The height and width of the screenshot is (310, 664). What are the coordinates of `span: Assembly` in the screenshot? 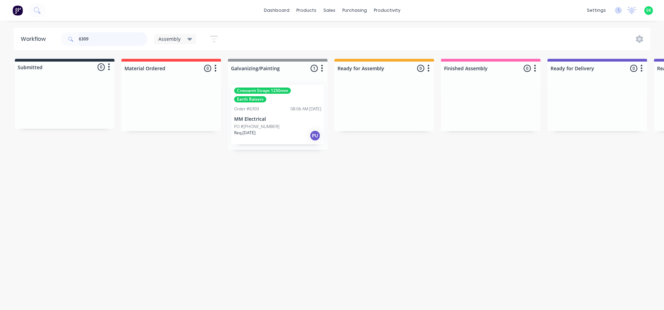 It's located at (170, 39).